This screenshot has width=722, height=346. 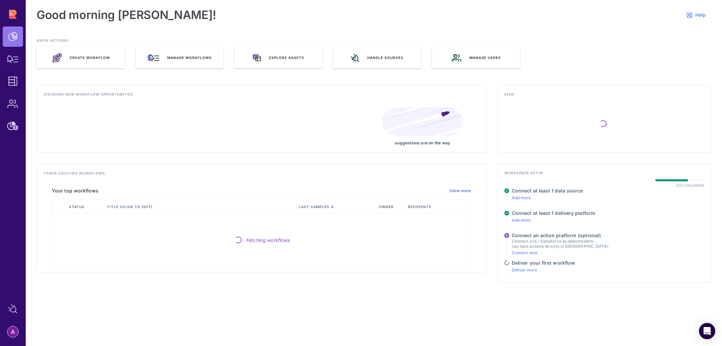 What do you see at coordinates (261, 96) in the screenshot?
I see `h4: Discover new workflow opportunities` at bounding box center [261, 96].